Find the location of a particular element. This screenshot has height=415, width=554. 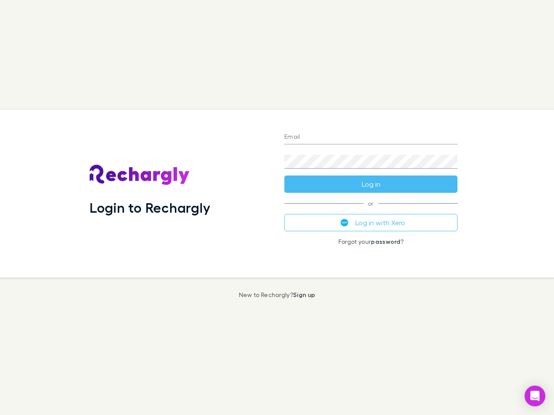

img: Rechargly's Logo is located at coordinates (140, 175).